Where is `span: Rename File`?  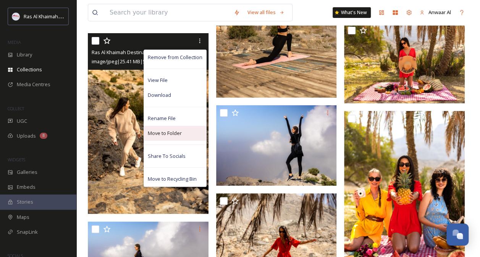 span: Rename File is located at coordinates (161, 118).